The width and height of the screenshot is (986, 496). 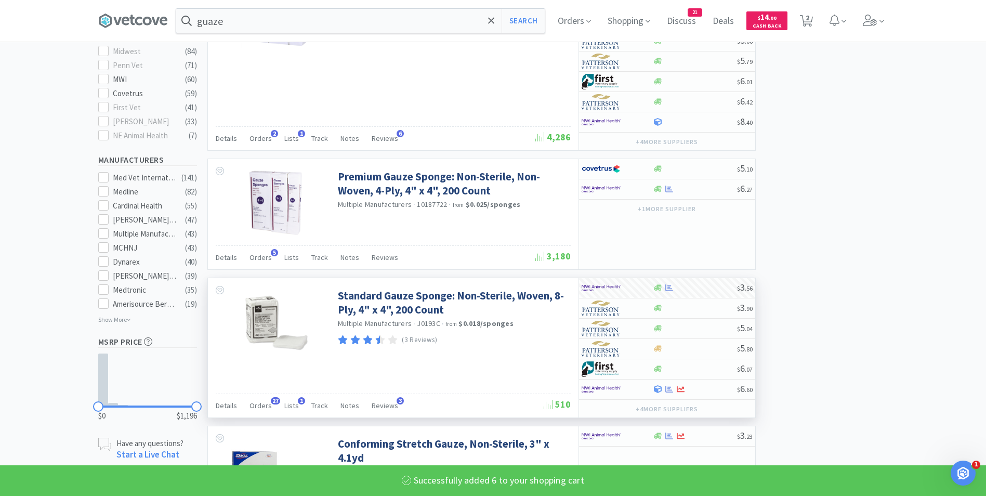 What do you see at coordinates (420, 340) in the screenshot?
I see `p: (3 Reviews)` at bounding box center [420, 340].